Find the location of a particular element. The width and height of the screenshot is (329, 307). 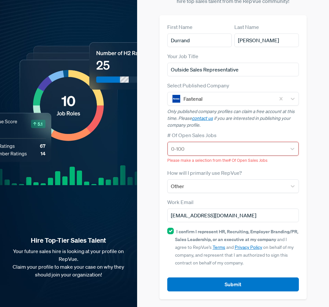

a: contact us is located at coordinates (203, 118).